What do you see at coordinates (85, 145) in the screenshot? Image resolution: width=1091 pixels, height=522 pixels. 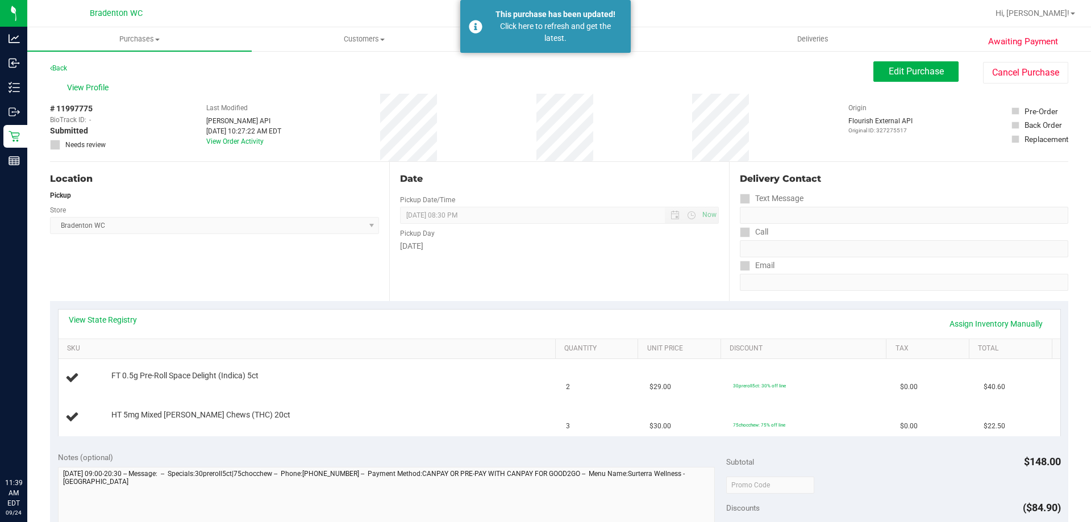 I see `span: Needs review` at bounding box center [85, 145].